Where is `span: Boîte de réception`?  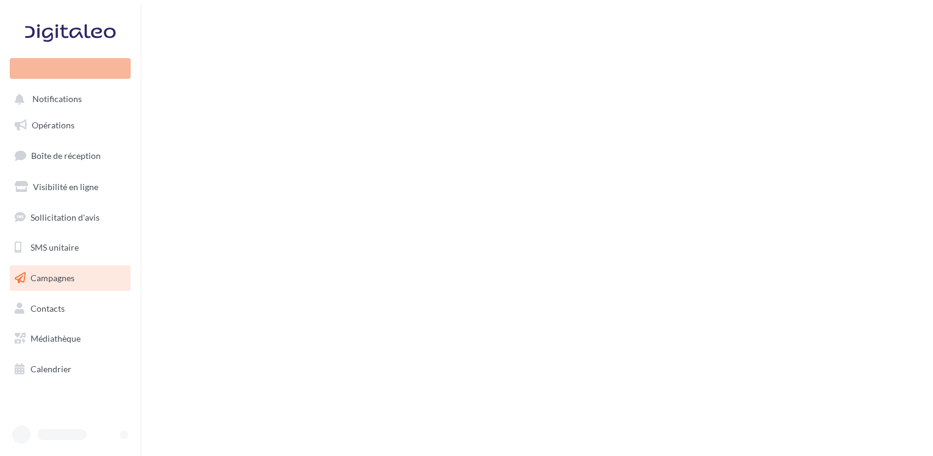
span: Boîte de réception is located at coordinates (66, 155).